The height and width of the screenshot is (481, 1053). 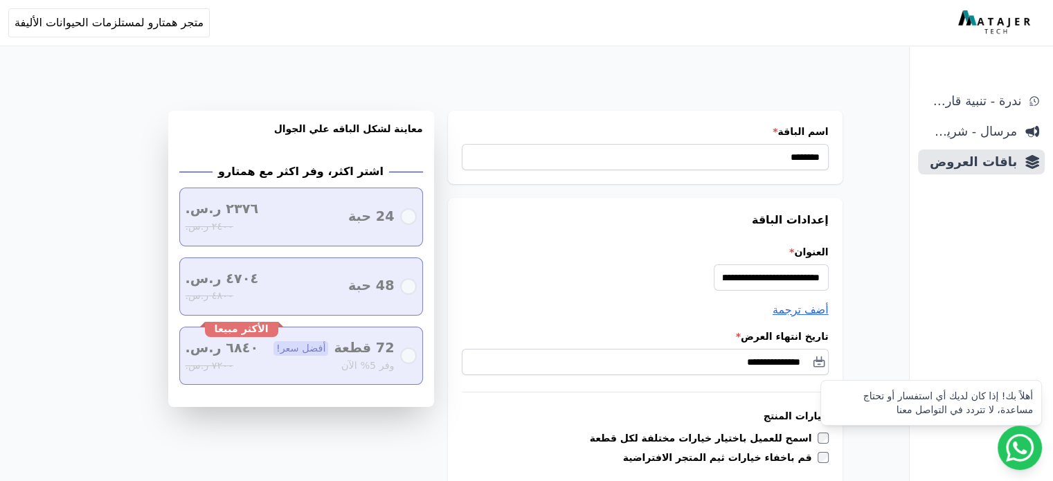 What do you see at coordinates (109, 23) in the screenshot?
I see `button: متجر همتارو لمستلزمات الحيوانات الأليفة` at bounding box center [109, 23].